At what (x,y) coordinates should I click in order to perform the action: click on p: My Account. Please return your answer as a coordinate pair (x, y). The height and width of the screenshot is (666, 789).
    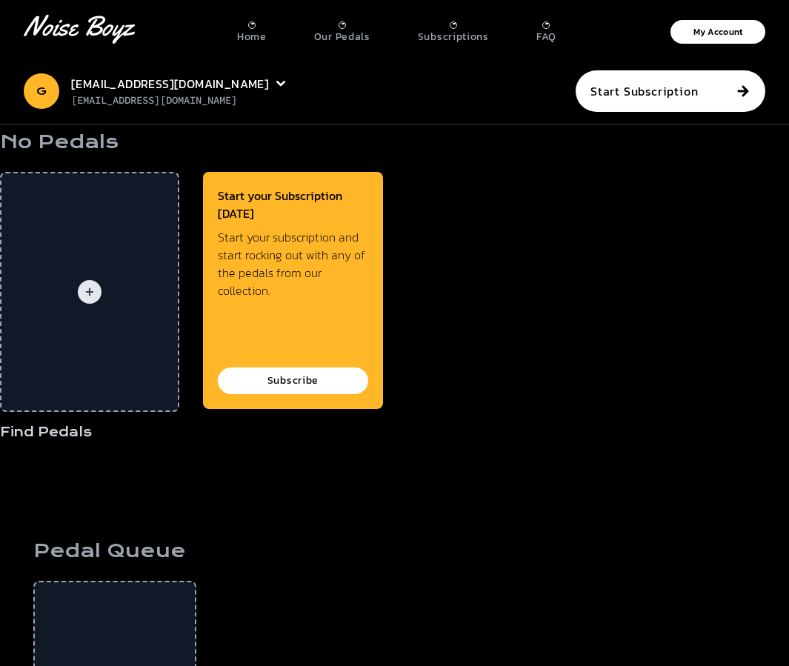
    Looking at the image, I should click on (718, 32).